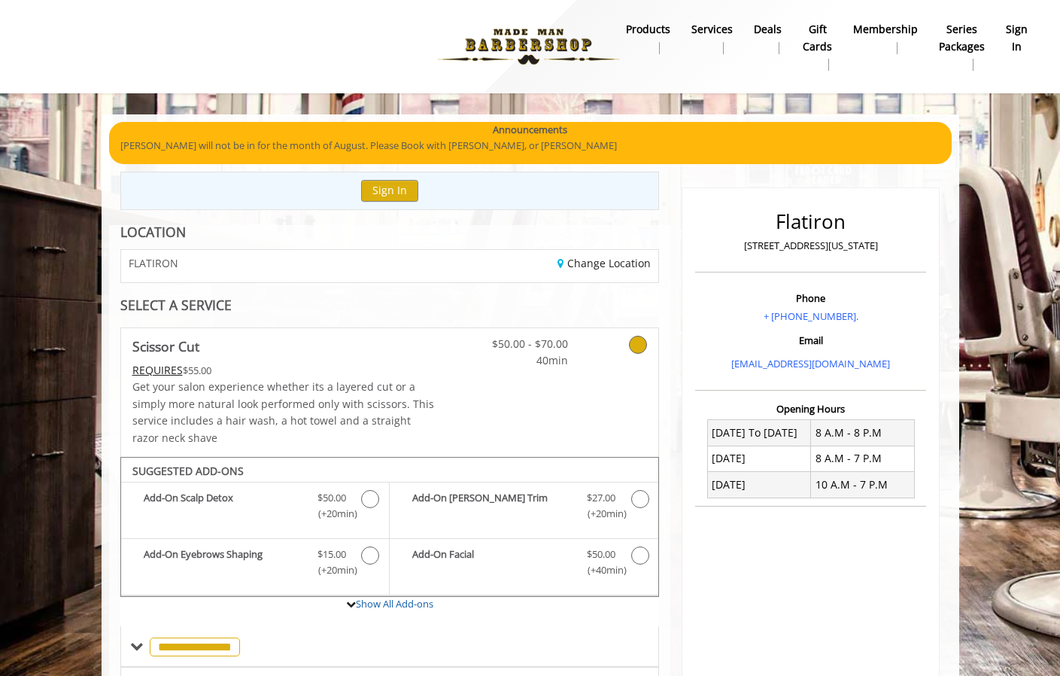  What do you see at coordinates (223, 562) in the screenshot?
I see `b: Add-On Eyebrows Shaping` at bounding box center [223, 562].